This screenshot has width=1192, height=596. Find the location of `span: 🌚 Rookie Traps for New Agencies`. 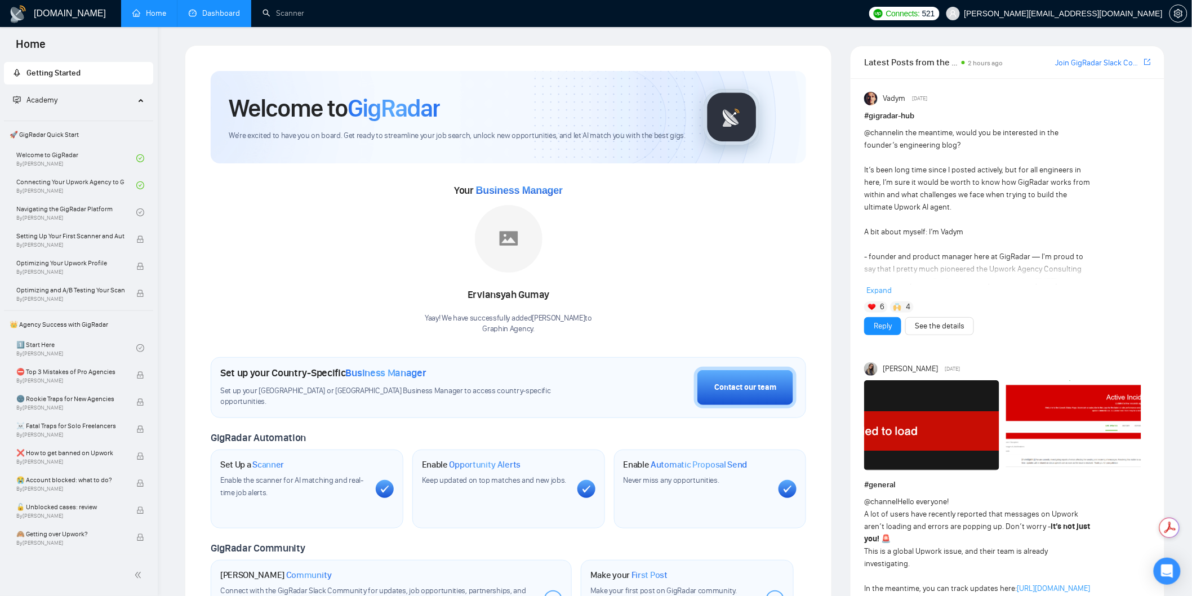

span: 🌚 Rookie Traps for New Agencies is located at coordinates (70, 399).